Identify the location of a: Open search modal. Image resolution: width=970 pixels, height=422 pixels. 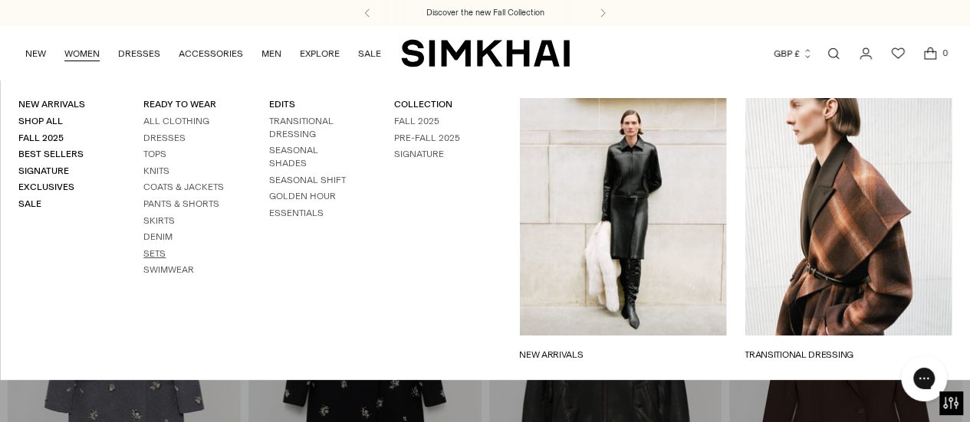
(833, 54).